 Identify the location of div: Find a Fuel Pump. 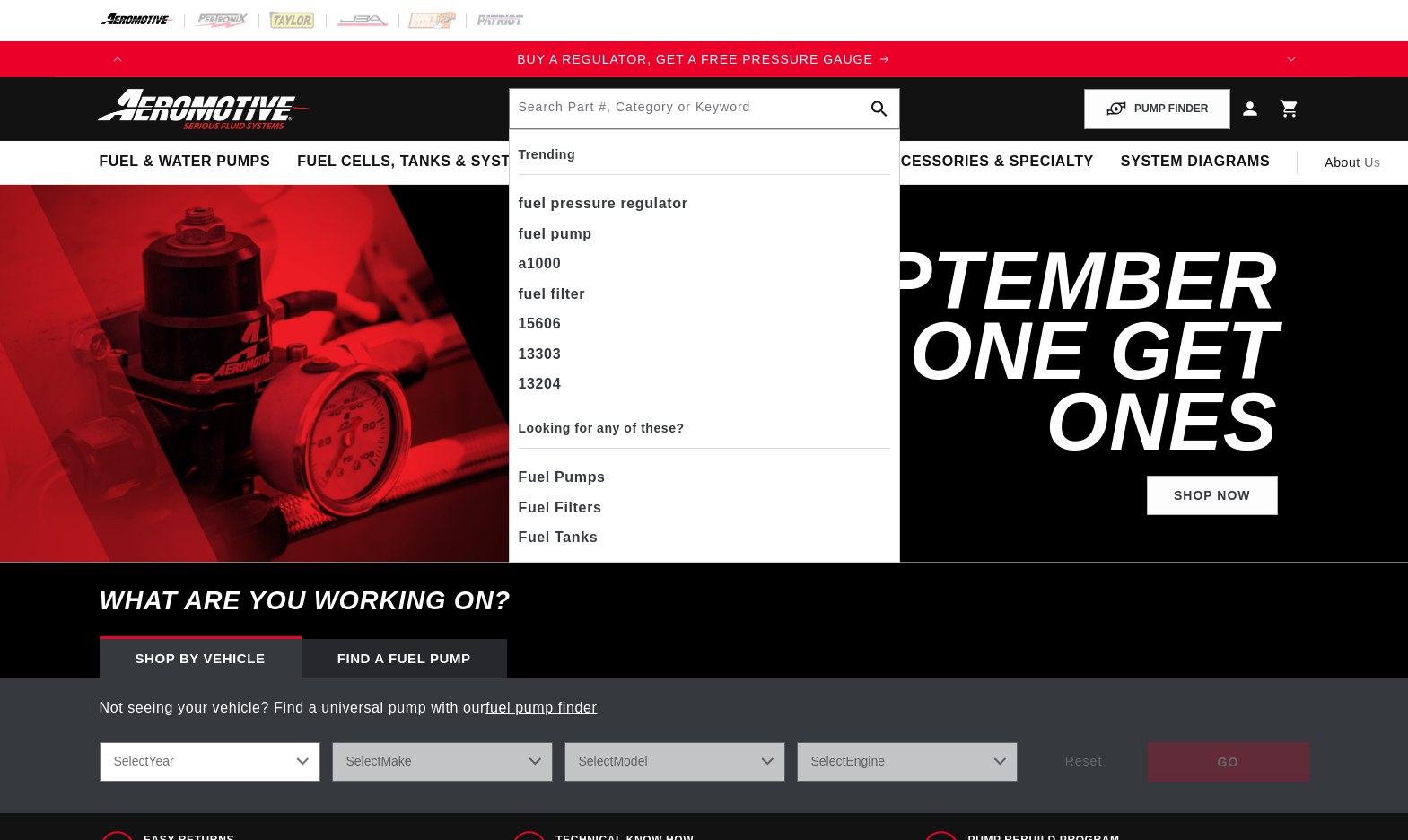
(404, 659).